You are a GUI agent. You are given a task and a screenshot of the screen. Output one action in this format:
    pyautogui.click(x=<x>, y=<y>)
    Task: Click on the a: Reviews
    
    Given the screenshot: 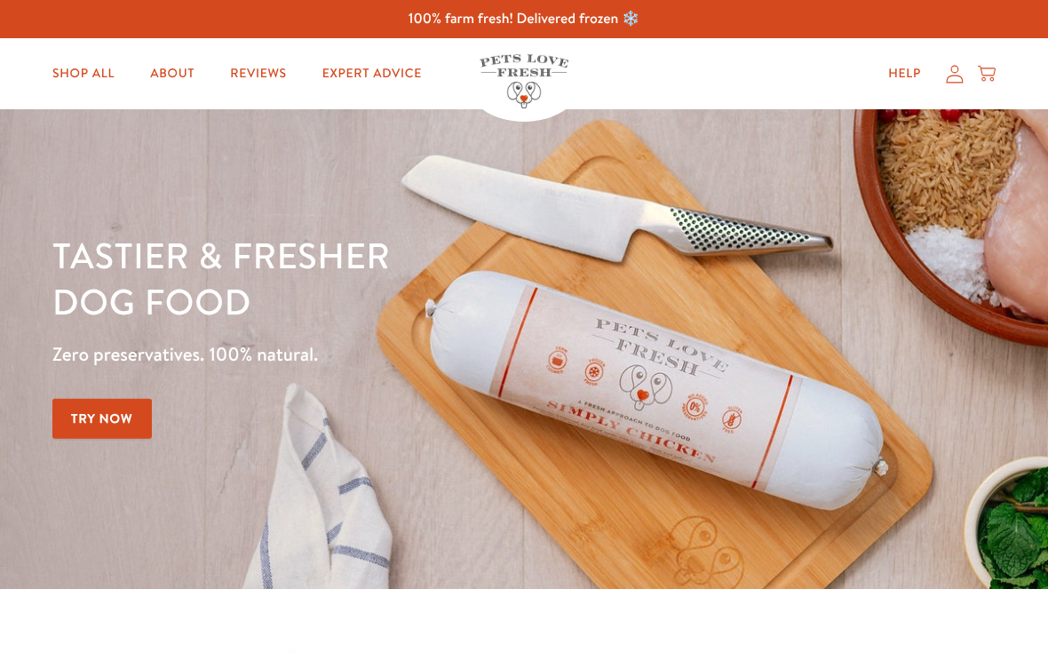 What is the action you would take?
    pyautogui.click(x=258, y=74)
    